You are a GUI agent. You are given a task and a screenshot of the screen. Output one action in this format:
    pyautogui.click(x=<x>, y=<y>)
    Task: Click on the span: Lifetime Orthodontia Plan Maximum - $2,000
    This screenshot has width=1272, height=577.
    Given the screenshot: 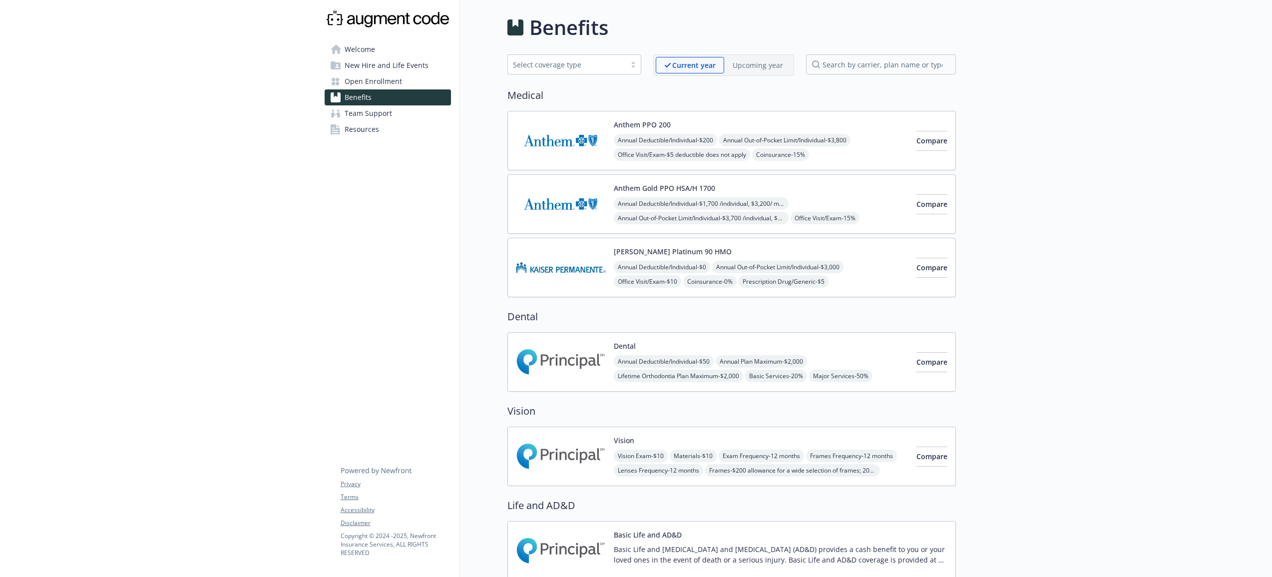 What is the action you would take?
    pyautogui.click(x=678, y=376)
    